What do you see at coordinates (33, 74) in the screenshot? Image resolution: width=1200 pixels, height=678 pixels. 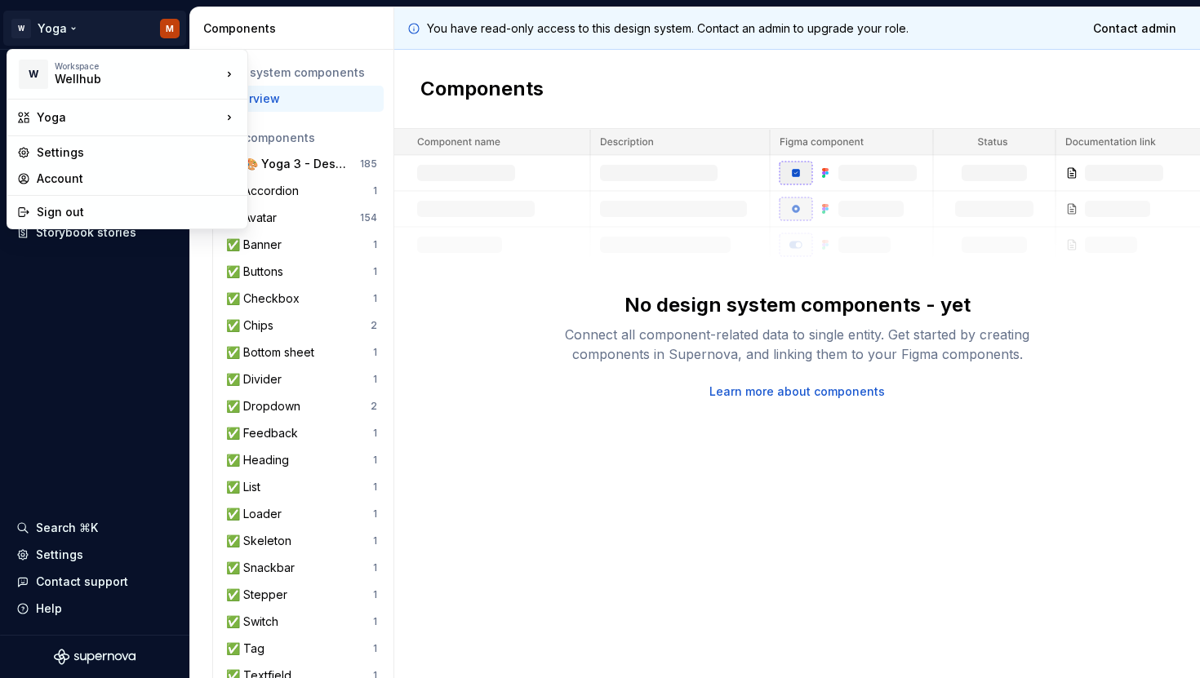 I see `div: W` at bounding box center [33, 74].